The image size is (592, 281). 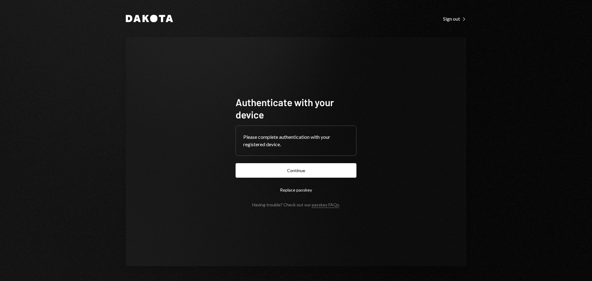 I want to click on div: Please complete authentication with your registered device., so click(x=296, y=141).